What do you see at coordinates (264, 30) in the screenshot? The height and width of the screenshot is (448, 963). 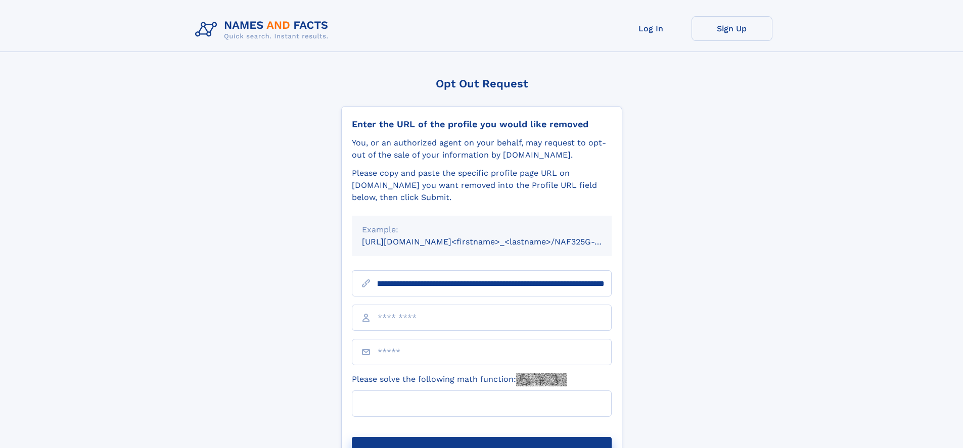 I see `img: Logo Names and Facts` at bounding box center [264, 30].